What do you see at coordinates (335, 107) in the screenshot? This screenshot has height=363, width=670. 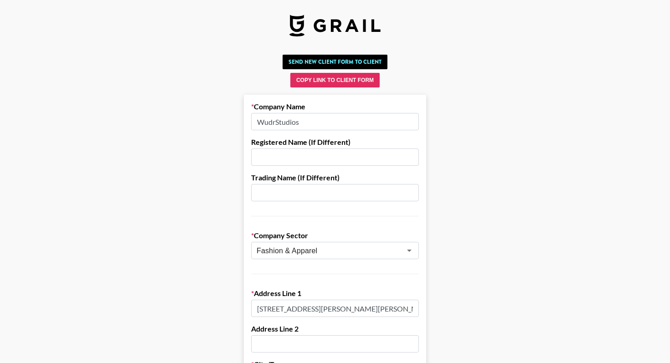 I see `label: Company Name` at bounding box center [335, 107].